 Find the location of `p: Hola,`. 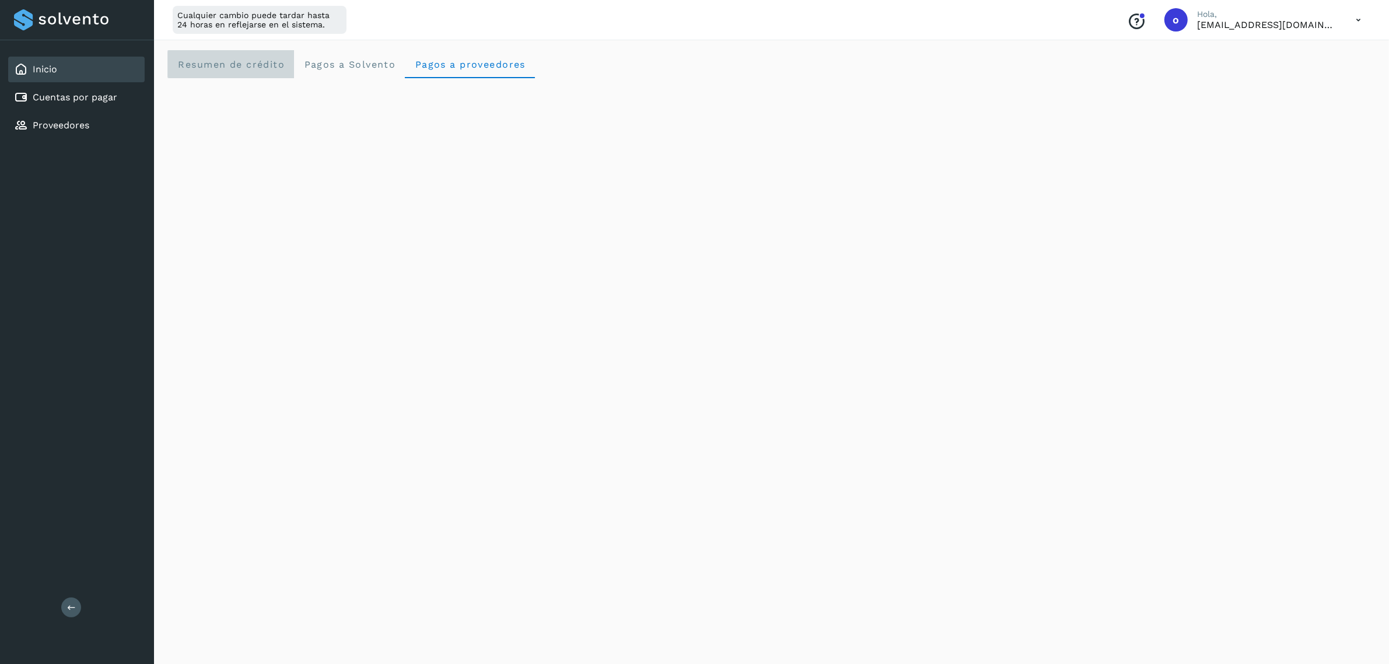

p: Hola, is located at coordinates (1267, 14).